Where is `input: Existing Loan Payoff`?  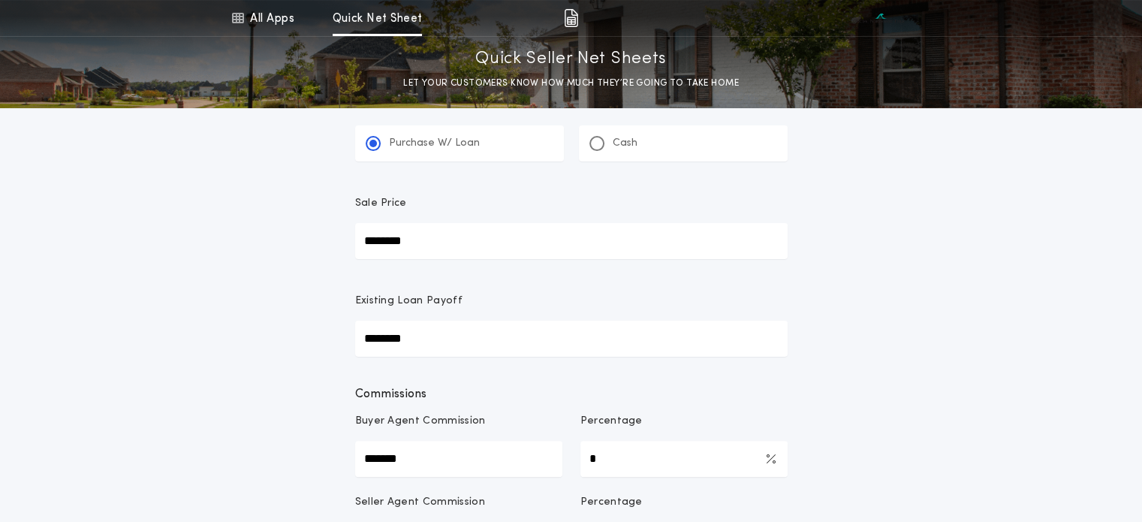 input: Existing Loan Payoff is located at coordinates (572, 339).